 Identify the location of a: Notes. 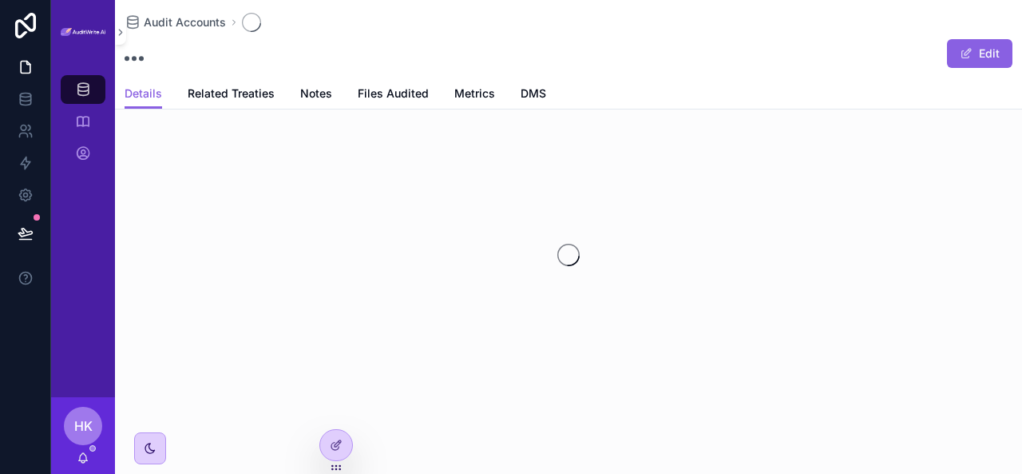
(316, 95).